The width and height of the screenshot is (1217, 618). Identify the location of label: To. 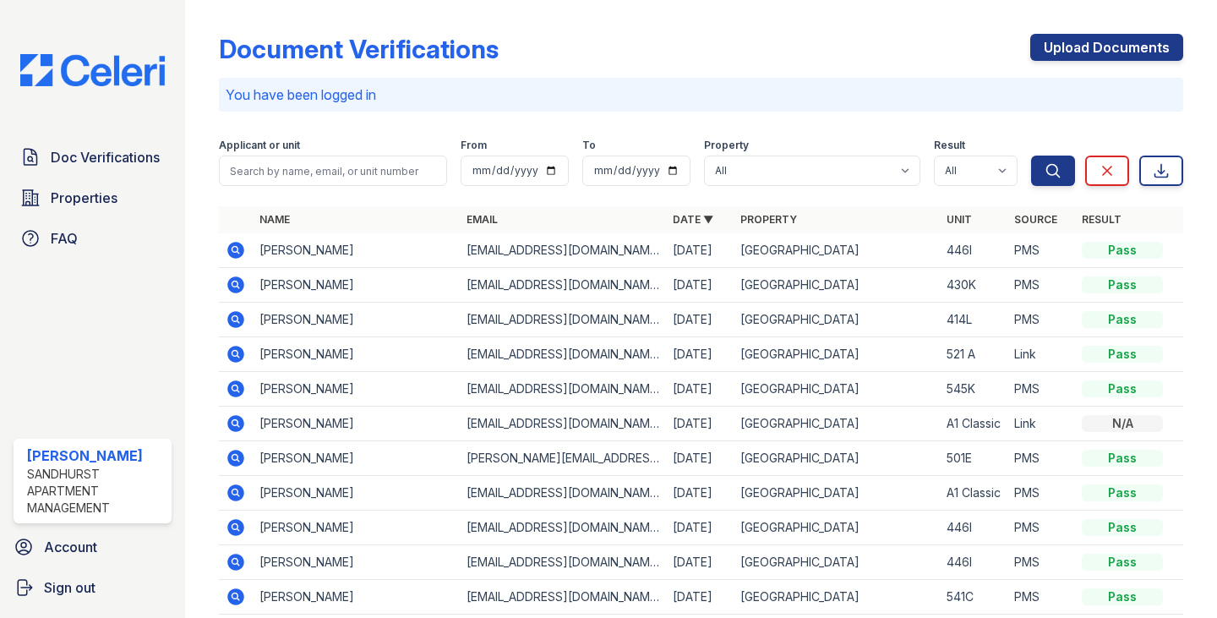
(589, 145).